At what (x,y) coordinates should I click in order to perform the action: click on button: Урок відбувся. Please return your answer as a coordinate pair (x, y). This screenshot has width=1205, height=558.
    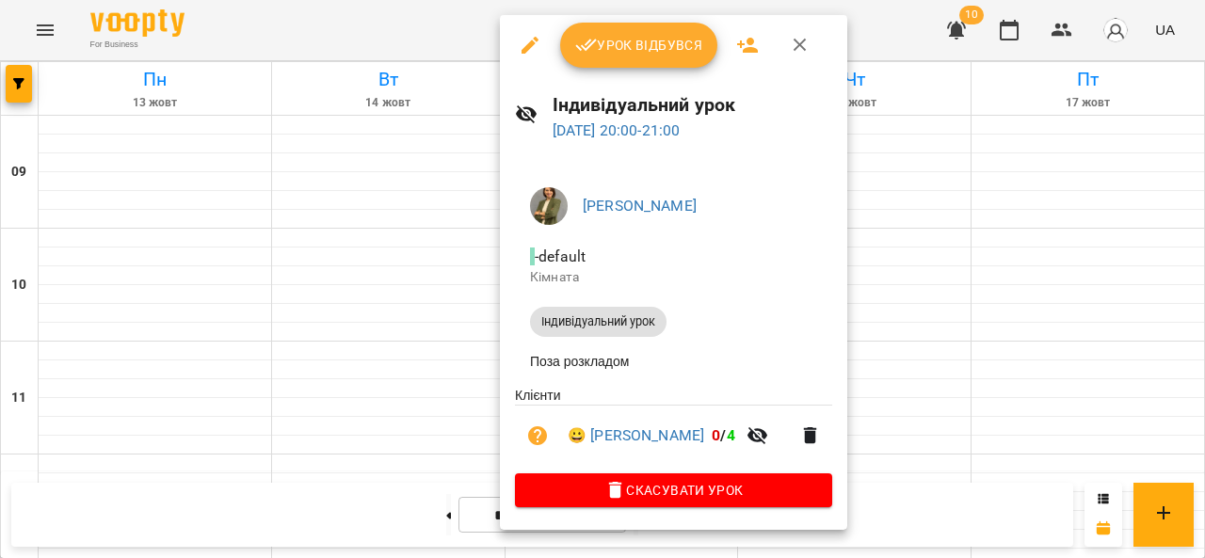
    Looking at the image, I should click on (639, 45).